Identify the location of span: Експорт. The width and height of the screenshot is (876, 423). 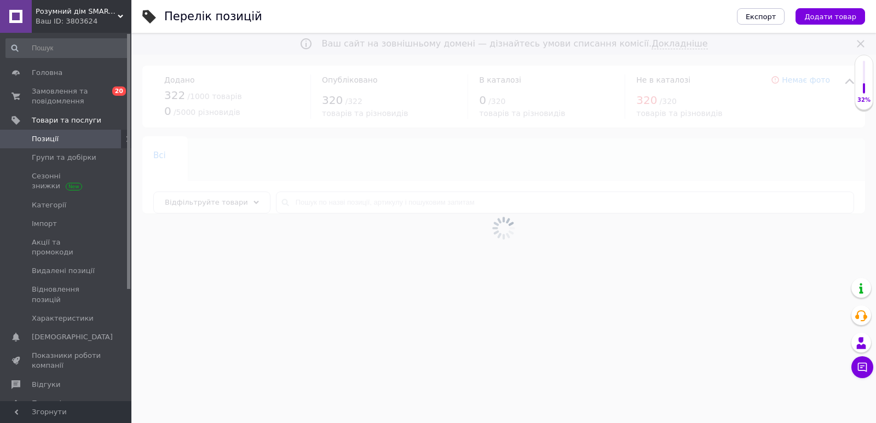
(761, 16).